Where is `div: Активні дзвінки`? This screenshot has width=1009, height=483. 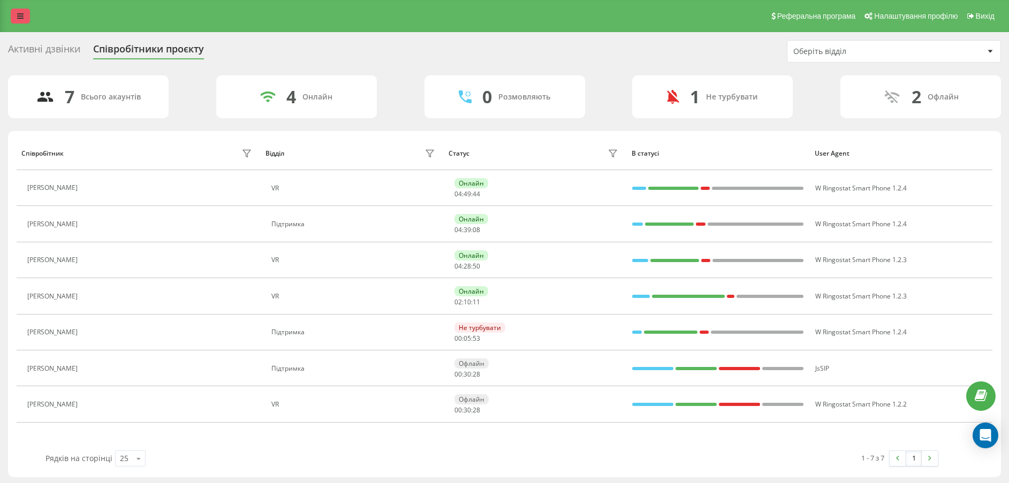 div: Активні дзвінки is located at coordinates (44, 51).